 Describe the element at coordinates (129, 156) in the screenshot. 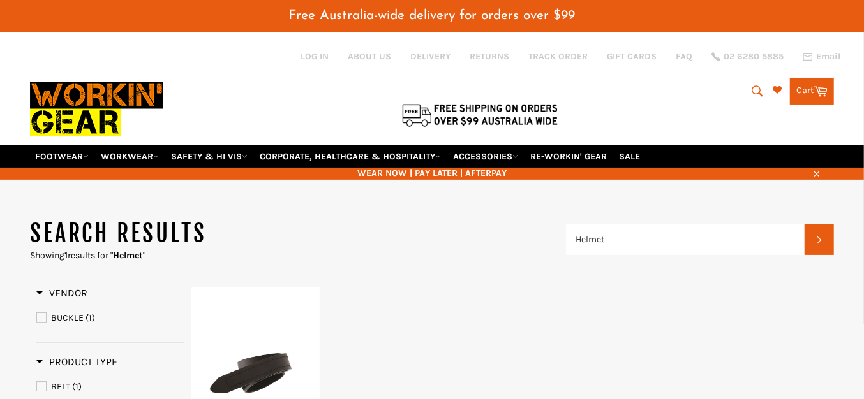

I see `a: WORKWEAR` at that location.